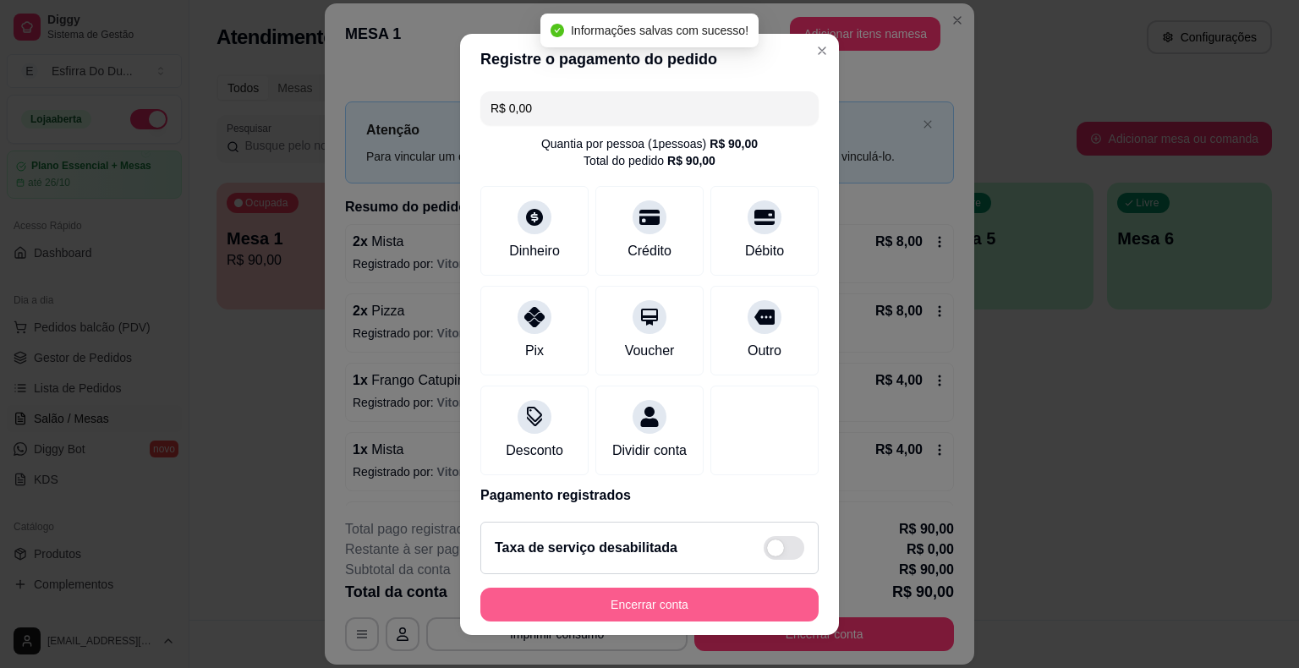 Image resolution: width=1299 pixels, height=668 pixels. Describe the element at coordinates (557, 30) in the screenshot. I see `span: check-circle` at that location.